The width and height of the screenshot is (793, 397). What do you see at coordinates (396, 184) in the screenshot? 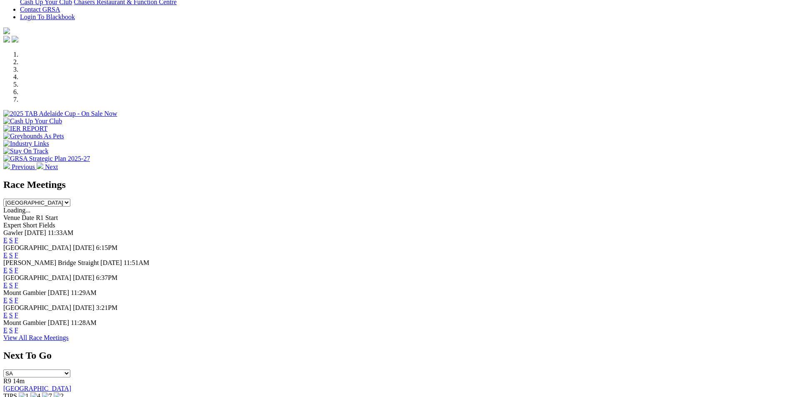
I see `h2: Race Meetings` at bounding box center [396, 184].